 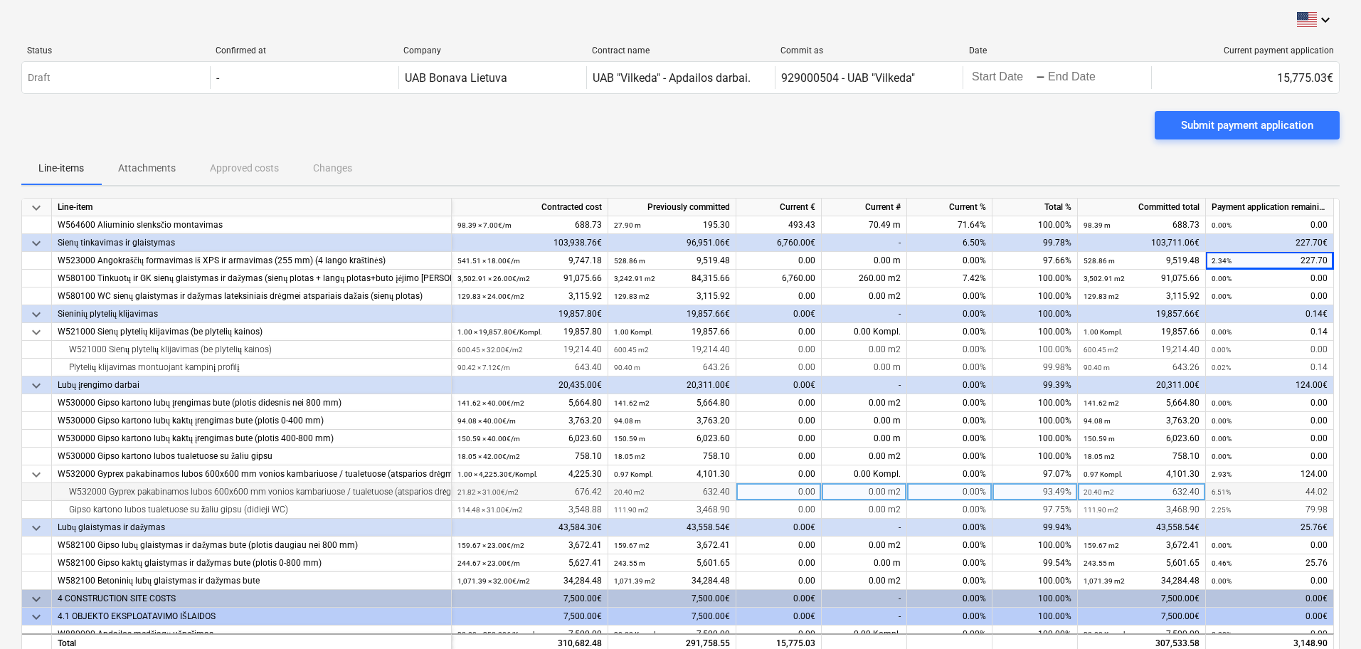 I want to click on div: 15,775.03€, so click(x=1245, y=78).